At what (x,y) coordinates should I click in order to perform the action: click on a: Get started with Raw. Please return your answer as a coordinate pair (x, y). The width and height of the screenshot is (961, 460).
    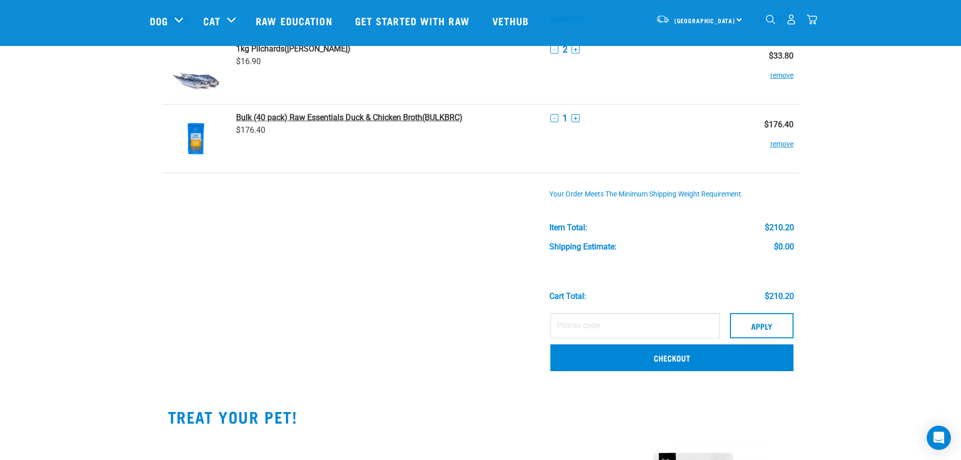
    Looking at the image, I should click on (414, 21).